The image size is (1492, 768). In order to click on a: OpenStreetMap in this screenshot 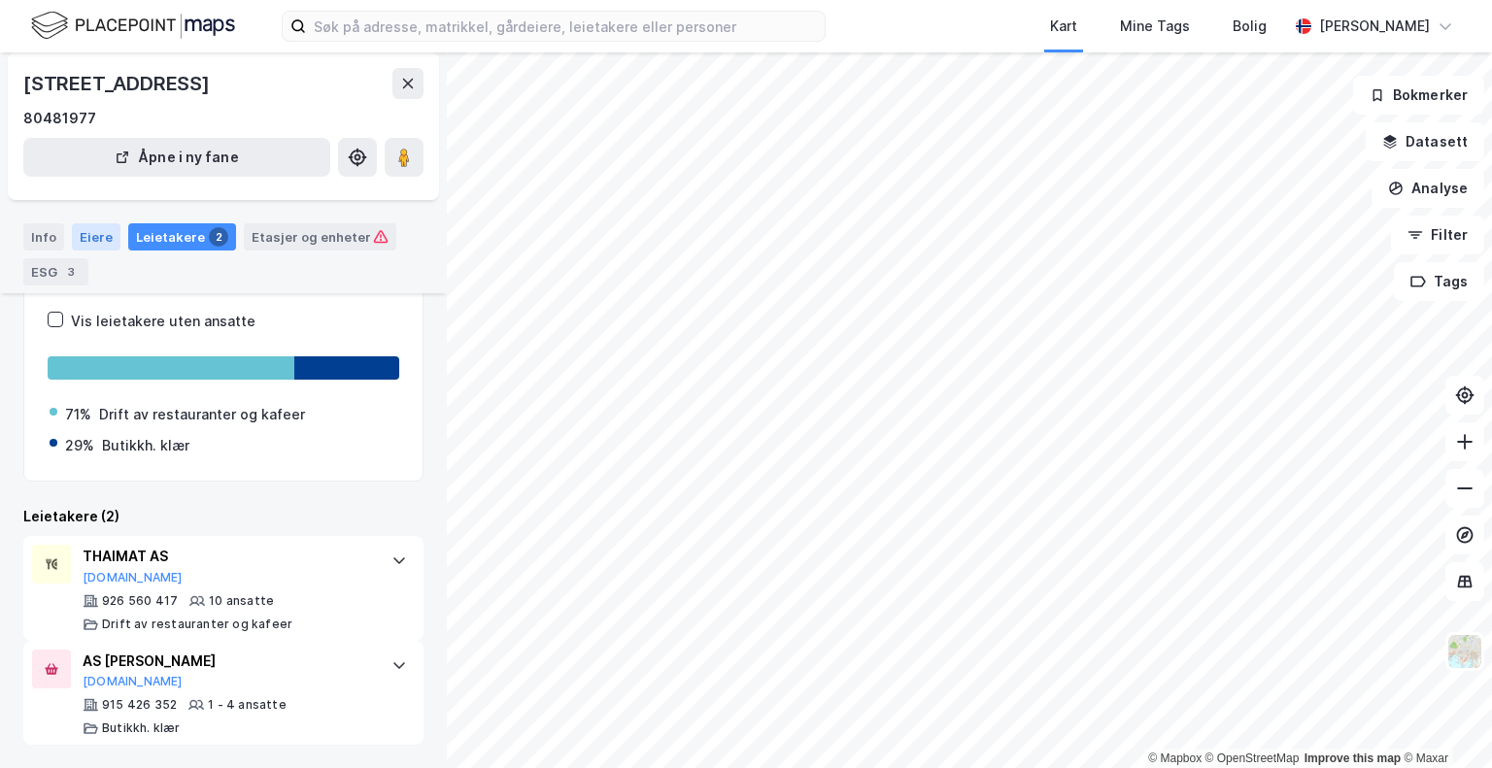, I will do `click(1252, 758)`.